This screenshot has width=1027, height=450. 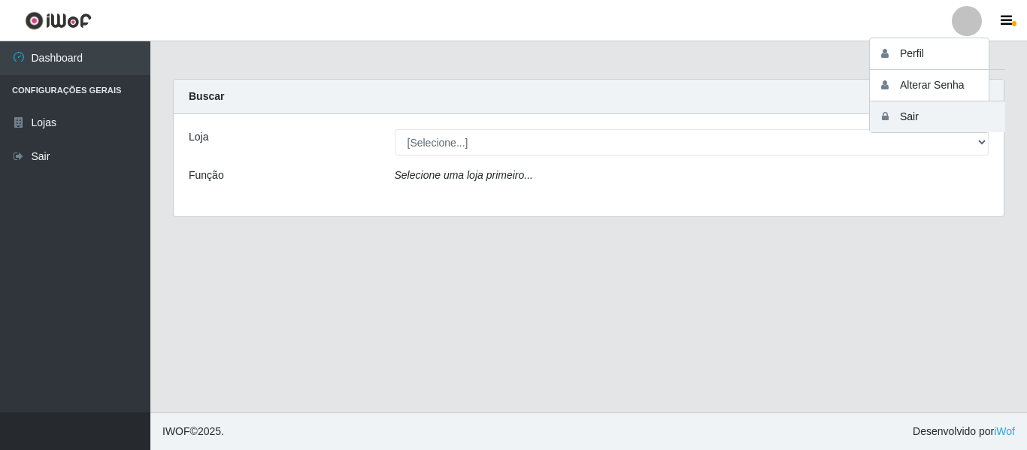 What do you see at coordinates (938, 86) in the screenshot?
I see `button: Alterar Senha` at bounding box center [938, 86].